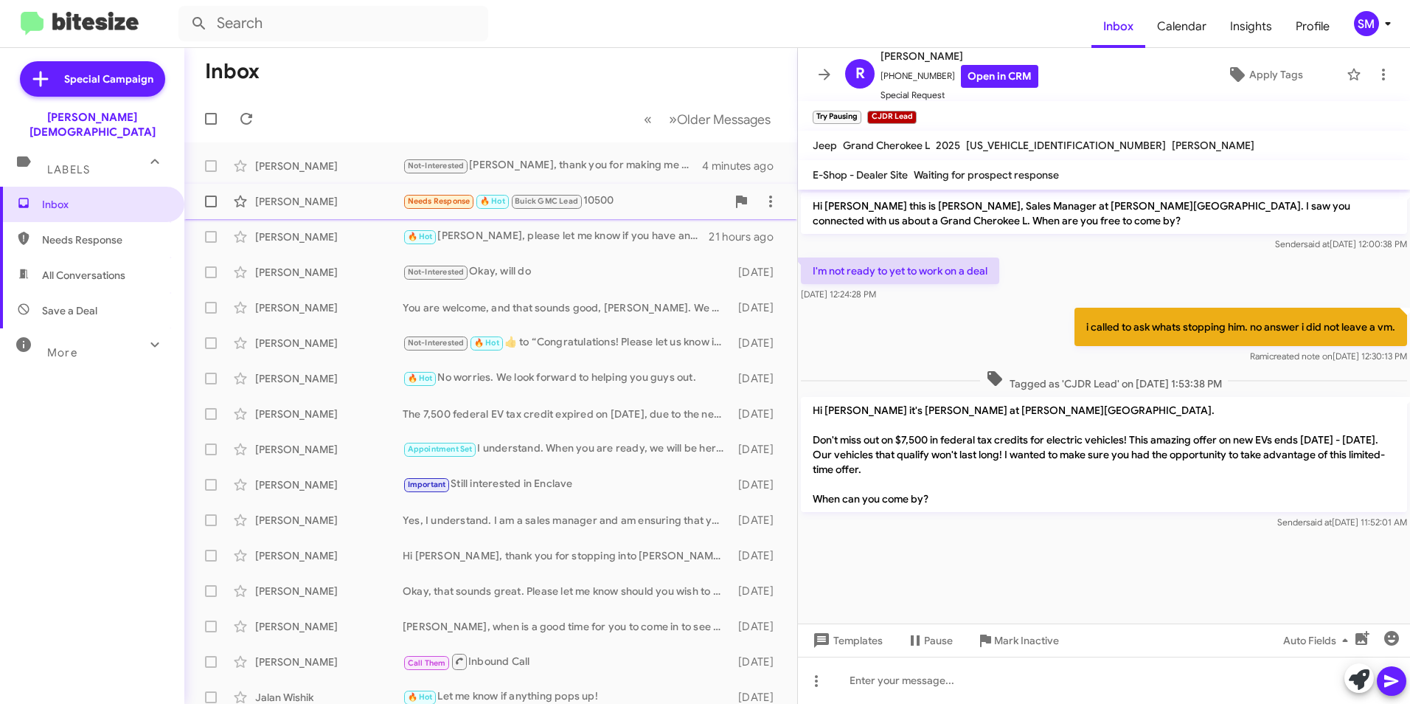  I want to click on span: Special Request, so click(960, 95).